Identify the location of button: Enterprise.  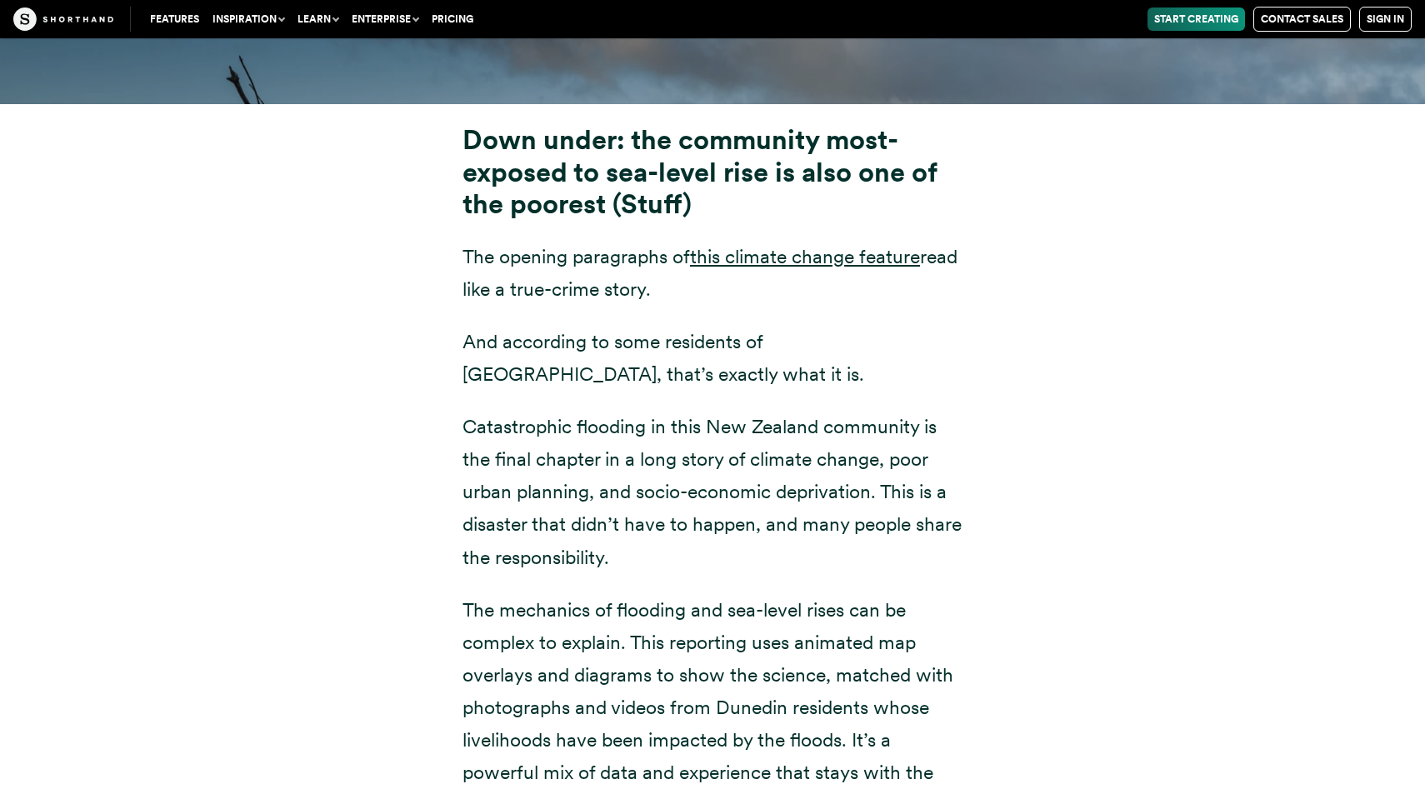
(385, 19).